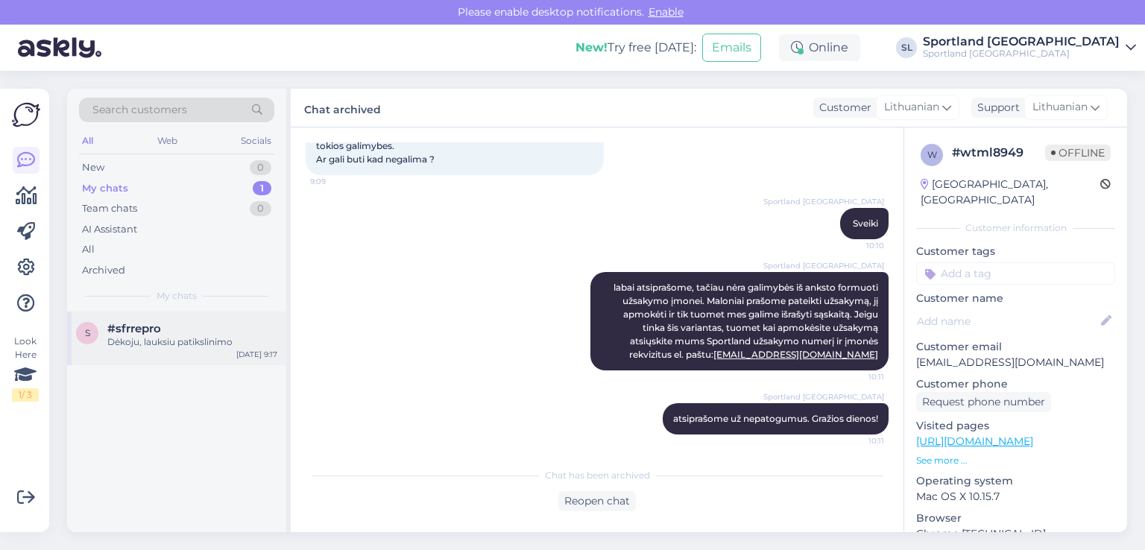 This screenshot has width=1145, height=550. What do you see at coordinates (1015, 298) in the screenshot?
I see `p: Customer name` at bounding box center [1015, 298].